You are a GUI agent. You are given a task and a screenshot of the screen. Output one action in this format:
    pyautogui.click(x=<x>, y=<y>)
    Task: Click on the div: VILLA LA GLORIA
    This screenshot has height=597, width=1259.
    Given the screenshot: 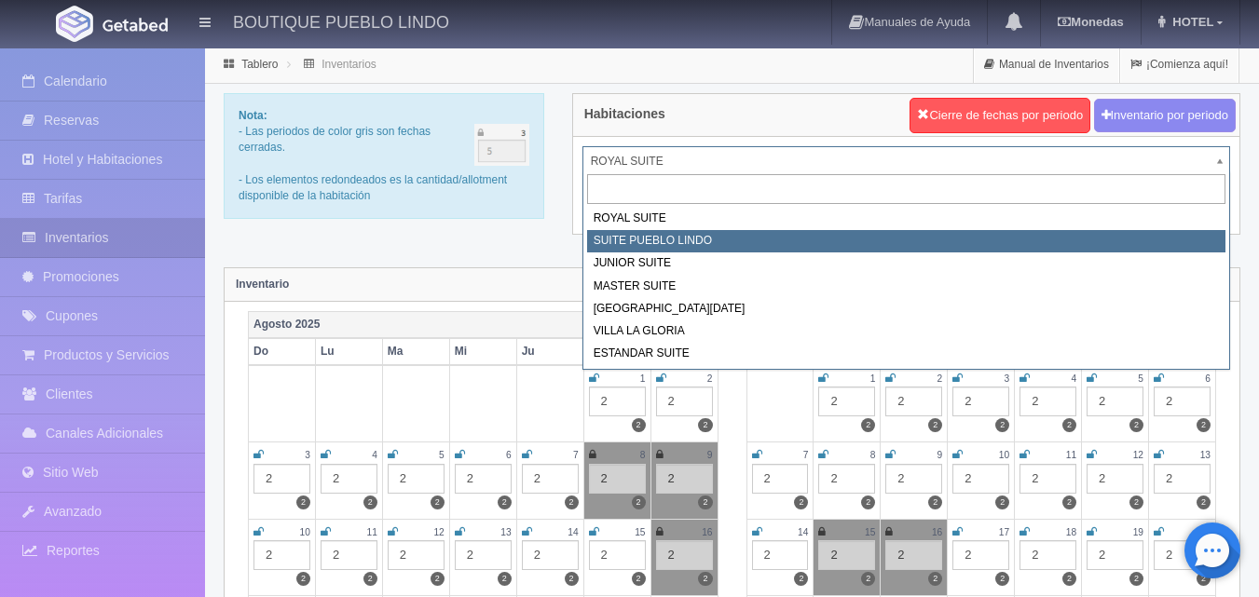 What is the action you would take?
    pyautogui.click(x=906, y=332)
    